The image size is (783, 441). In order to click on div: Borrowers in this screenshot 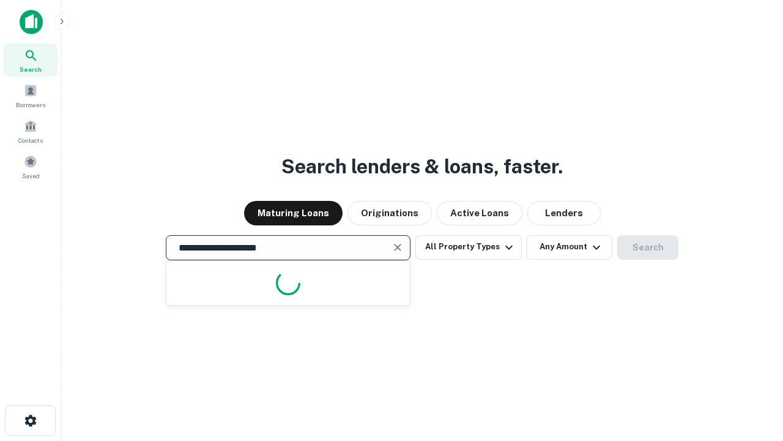, I will do `click(31, 95)`.